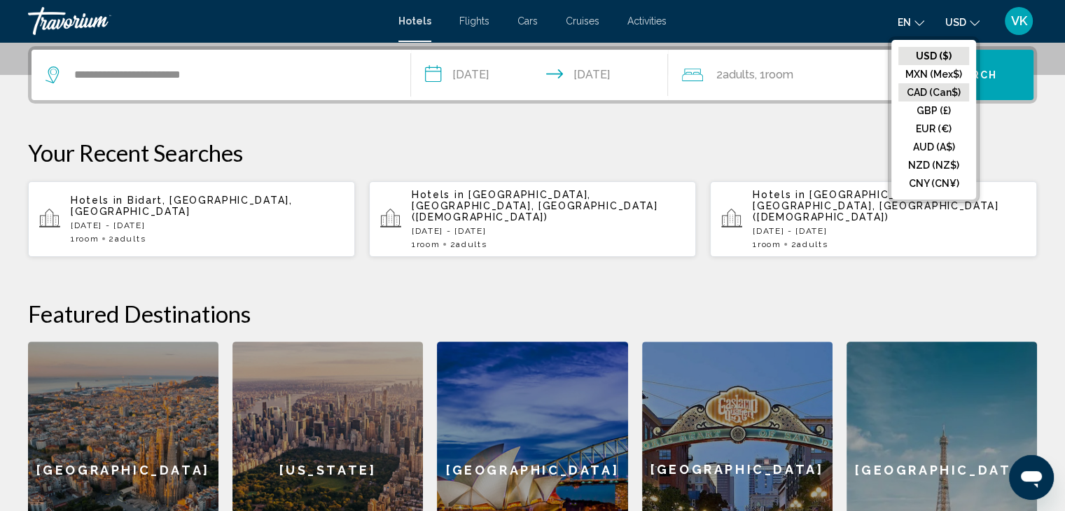  What do you see at coordinates (773, 75) in the screenshot?
I see `span: , 1` at bounding box center [773, 75].